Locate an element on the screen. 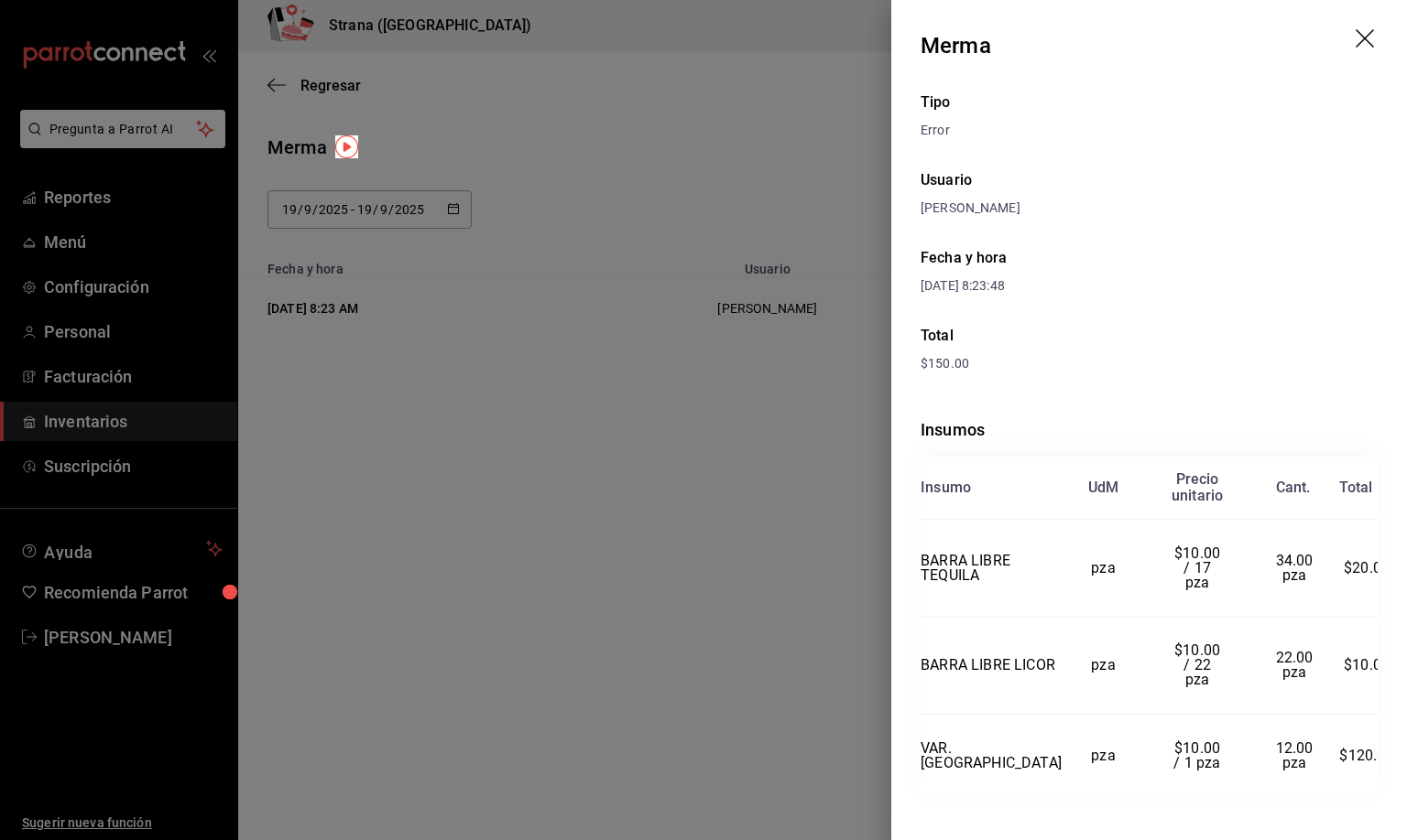  div: UdM is located at coordinates (1103, 488).